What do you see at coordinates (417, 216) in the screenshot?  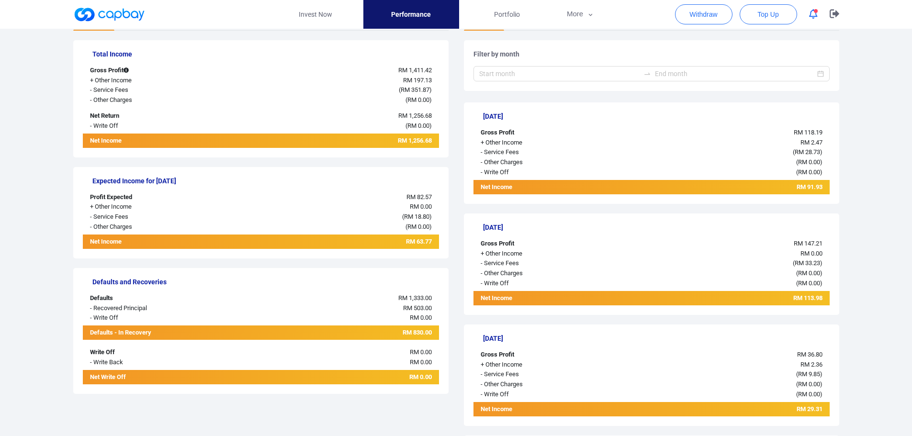 I see `span: RM 18.80` at bounding box center [417, 216].